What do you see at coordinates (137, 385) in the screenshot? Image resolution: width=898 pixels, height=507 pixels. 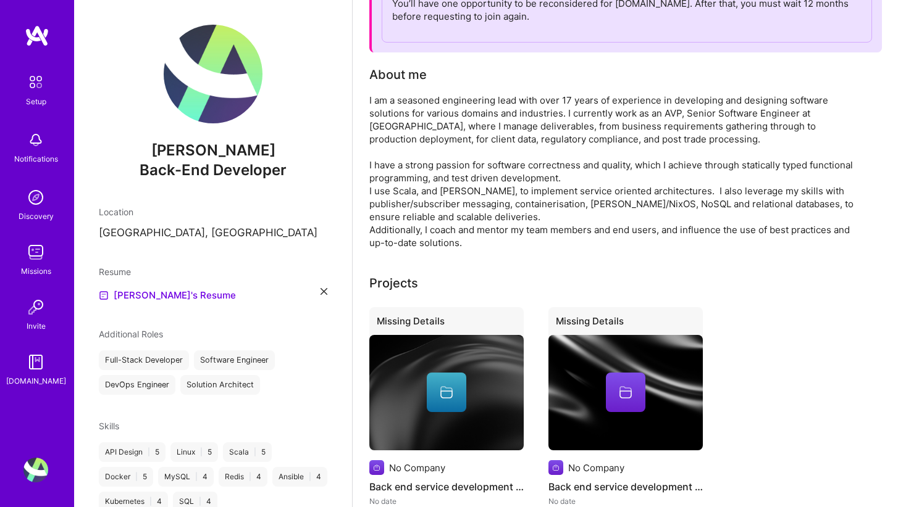 I see `div: DevOps Engineer` at bounding box center [137, 385].